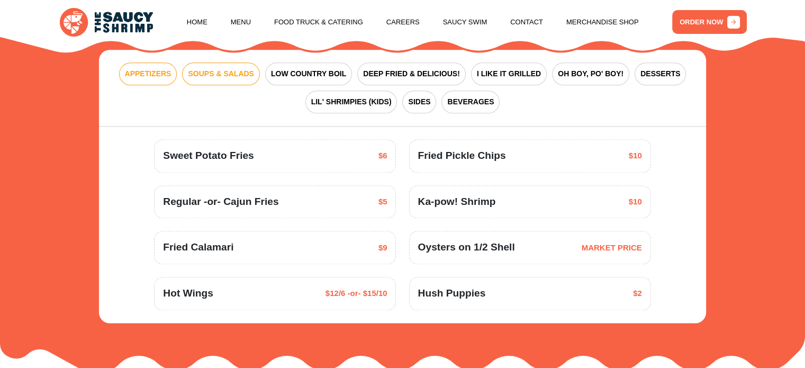  Describe the element at coordinates (403, 22) in the screenshot. I see `a: Careers` at that location.